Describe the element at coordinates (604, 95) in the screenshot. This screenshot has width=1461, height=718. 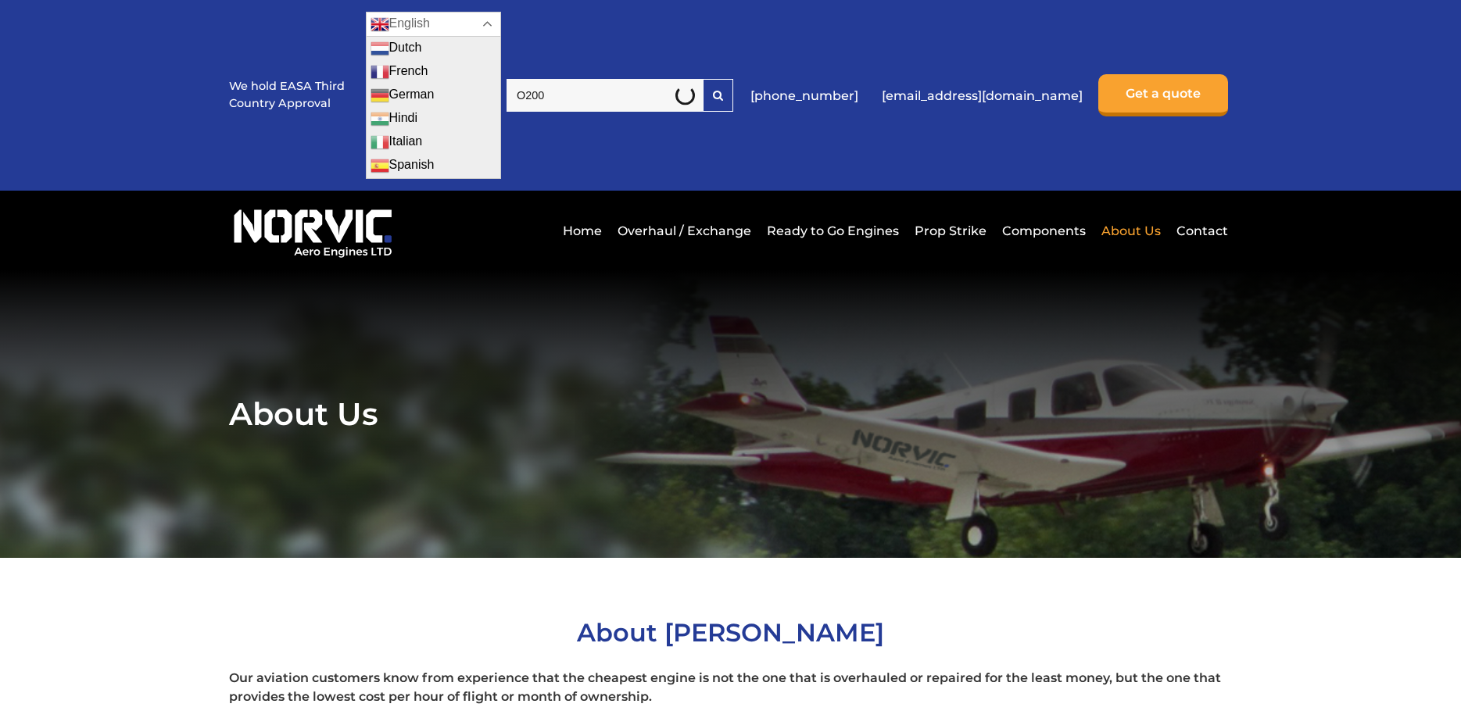
I see `input: Search by engine model…` at that location.